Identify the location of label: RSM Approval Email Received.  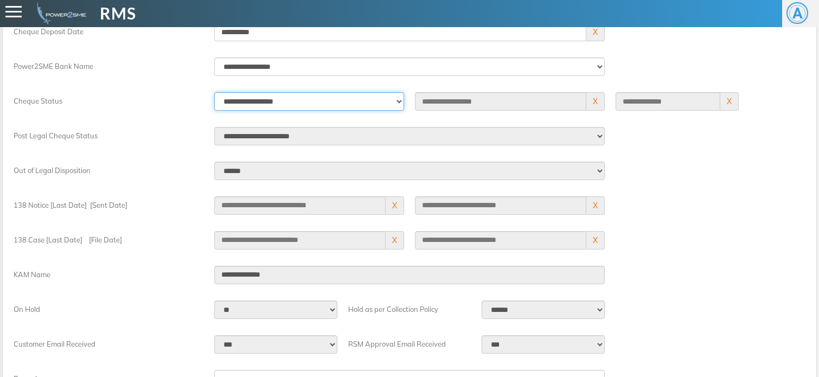
(409, 342).